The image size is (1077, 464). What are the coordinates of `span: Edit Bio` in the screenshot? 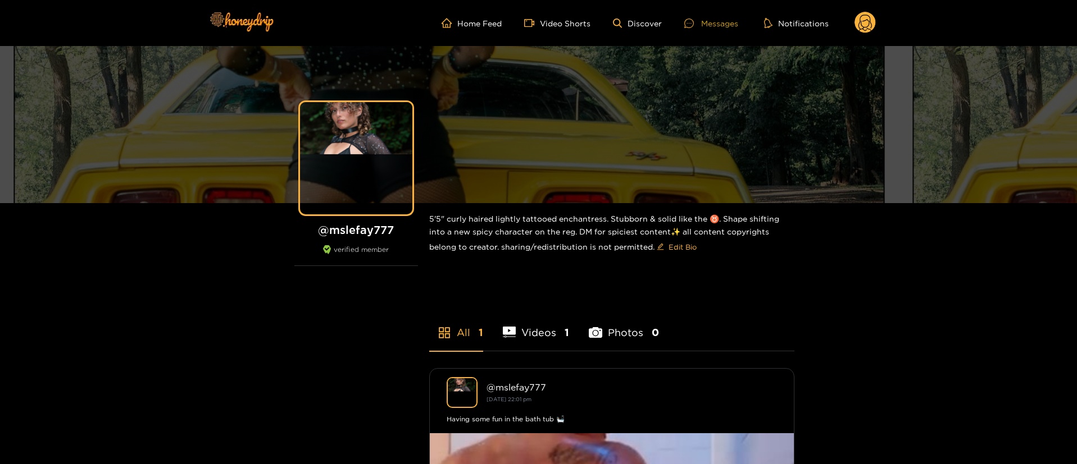 It's located at (682, 247).